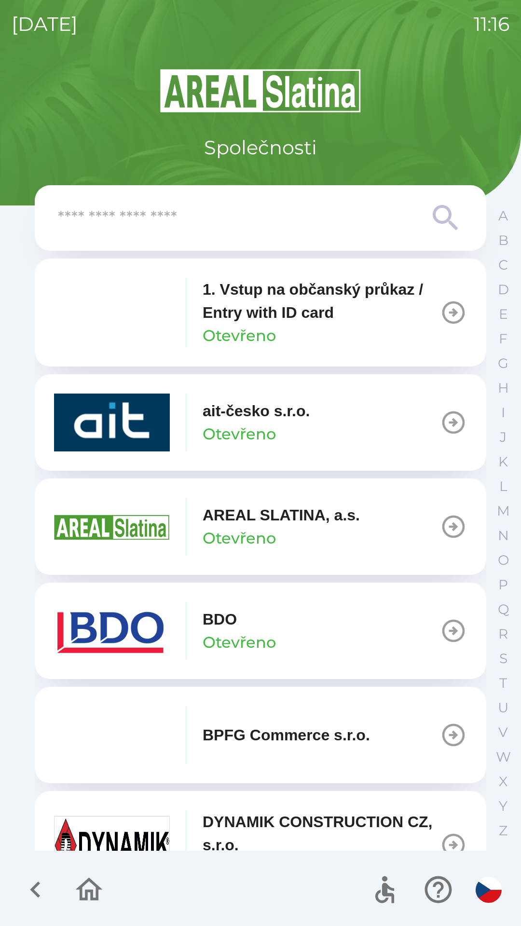 The image size is (521, 926). Describe the element at coordinates (503, 363) in the screenshot. I see `button: G` at that location.